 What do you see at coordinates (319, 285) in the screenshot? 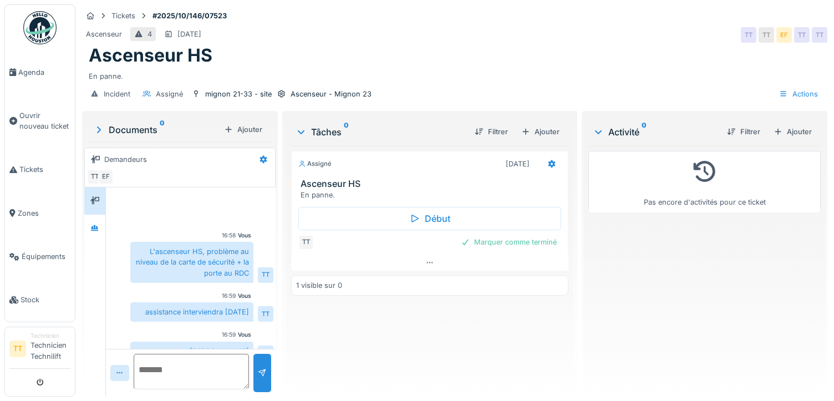
I see `div: 1 visible sur 0` at bounding box center [319, 285].